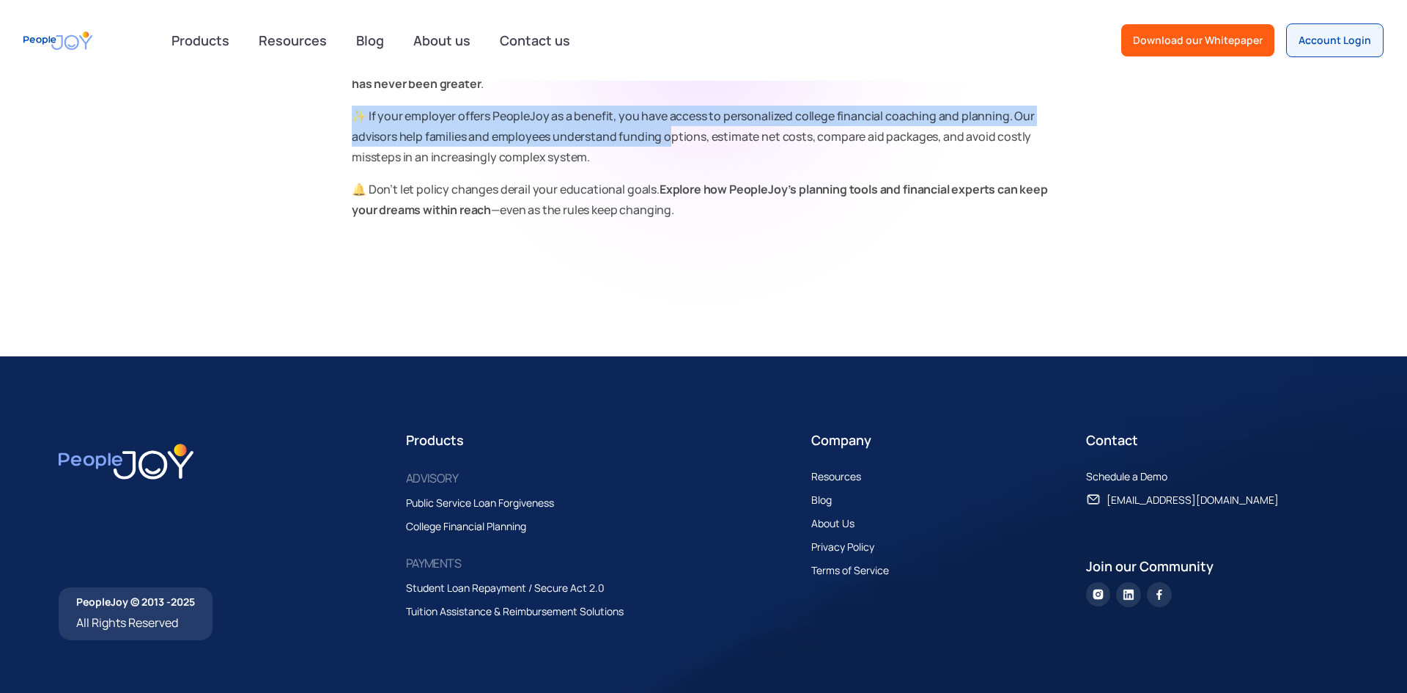  I want to click on div: All Rights Reserved, so click(136, 622).